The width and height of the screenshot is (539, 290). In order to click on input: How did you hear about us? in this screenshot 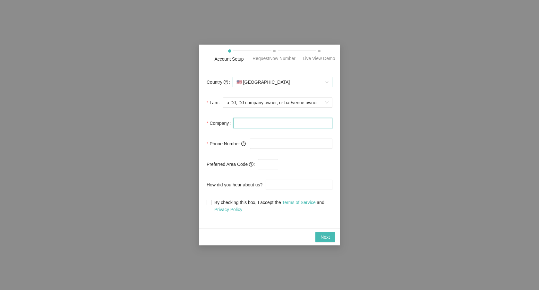, I will do `click(299, 185)`.